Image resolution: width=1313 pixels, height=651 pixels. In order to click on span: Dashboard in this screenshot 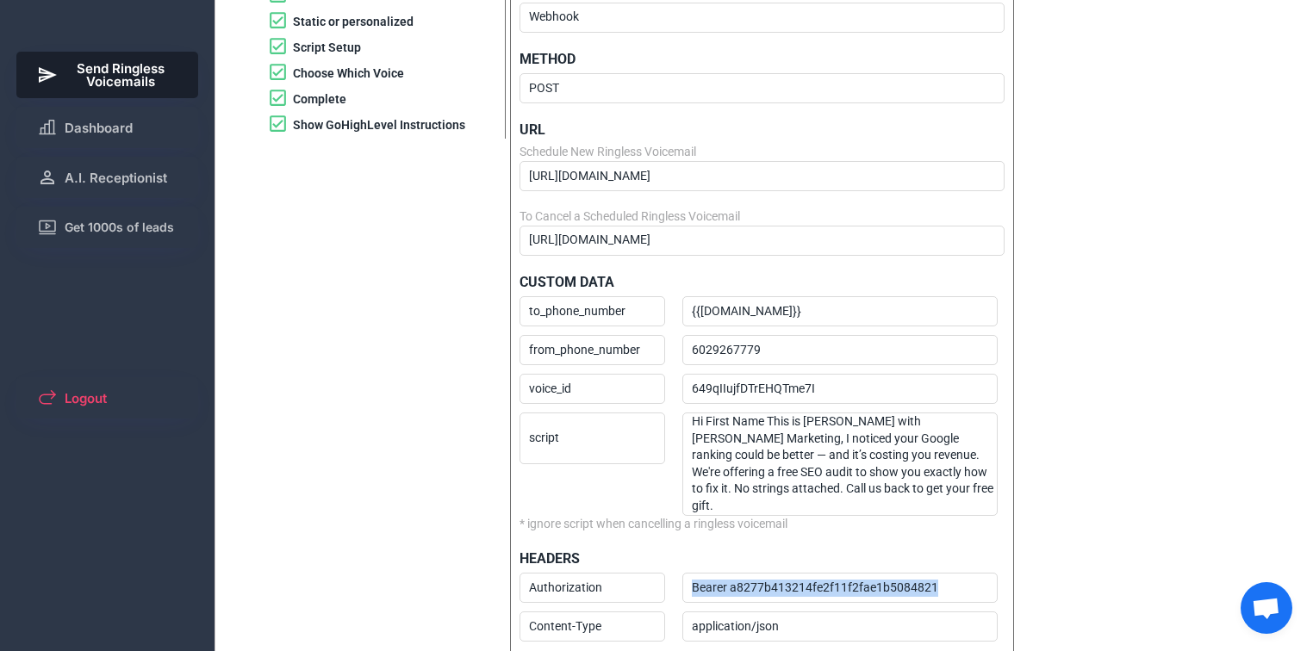, I will do `click(98, 128)`.